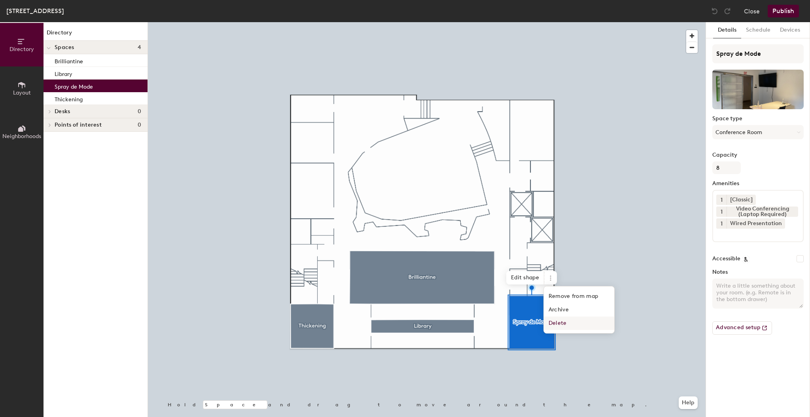  Describe the element at coordinates (139, 47) in the screenshot. I see `span: 4` at that location.